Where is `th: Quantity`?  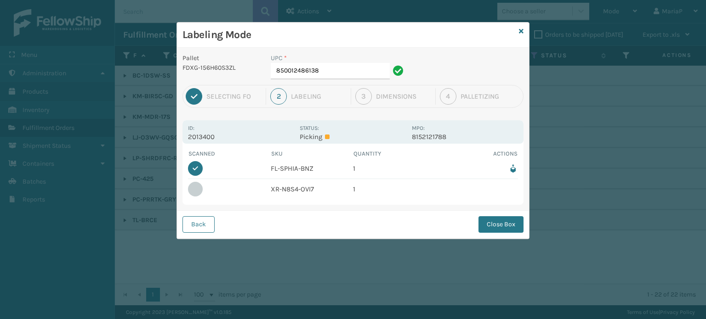 th: Quantity is located at coordinates (394, 154).